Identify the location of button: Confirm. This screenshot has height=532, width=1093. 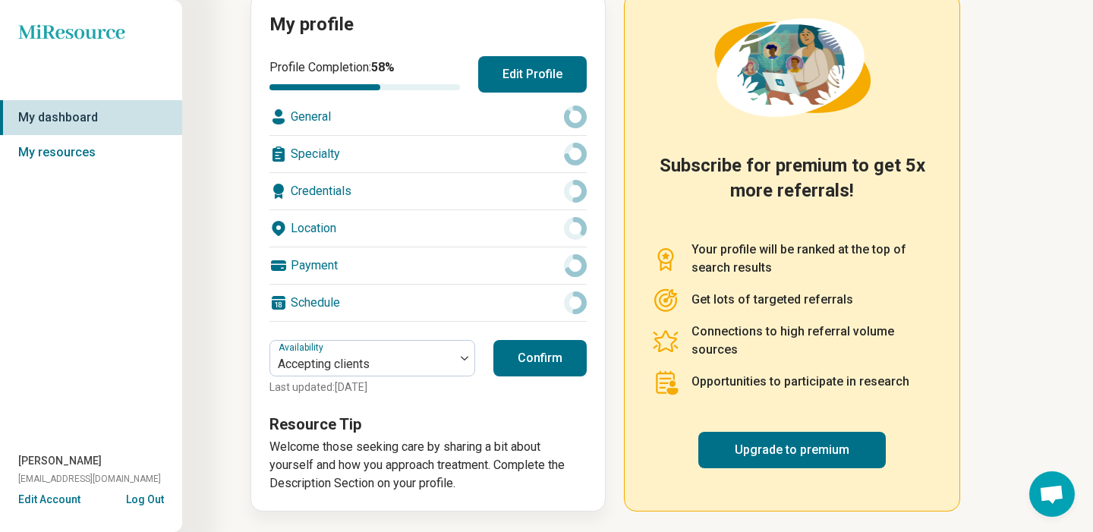
(540, 358).